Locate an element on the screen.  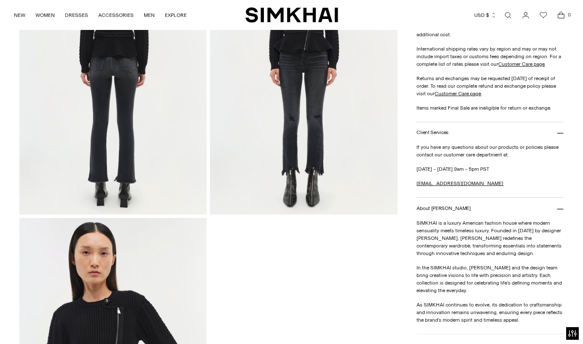
a: WOMEN is located at coordinates (45, 15).